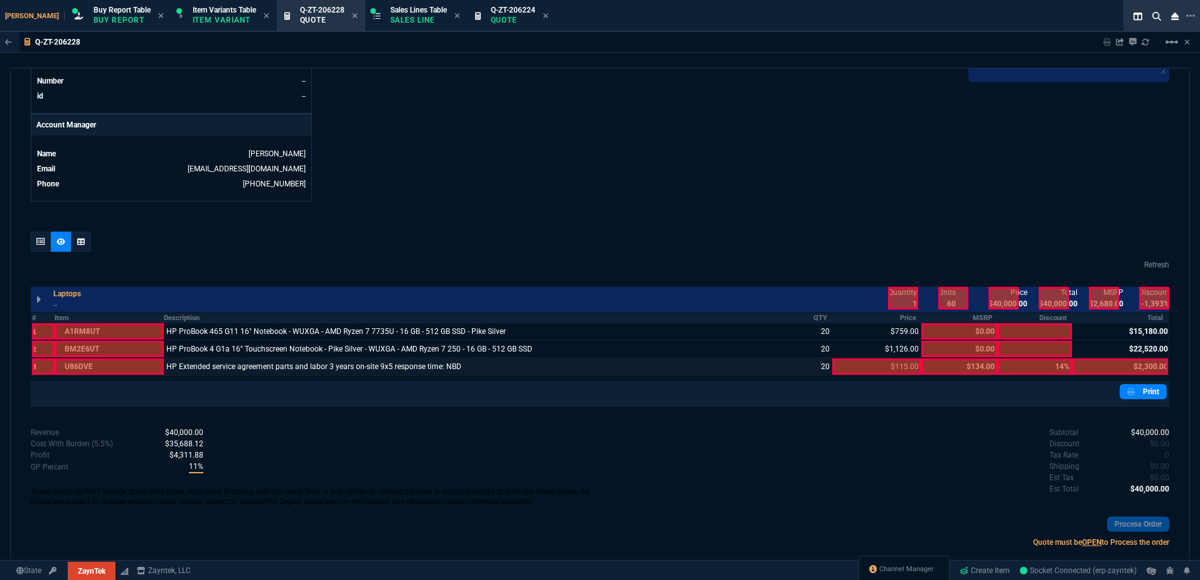 This screenshot has width=1200, height=580. What do you see at coordinates (1034, 318) in the screenshot?
I see `th: Discount` at bounding box center [1034, 318].